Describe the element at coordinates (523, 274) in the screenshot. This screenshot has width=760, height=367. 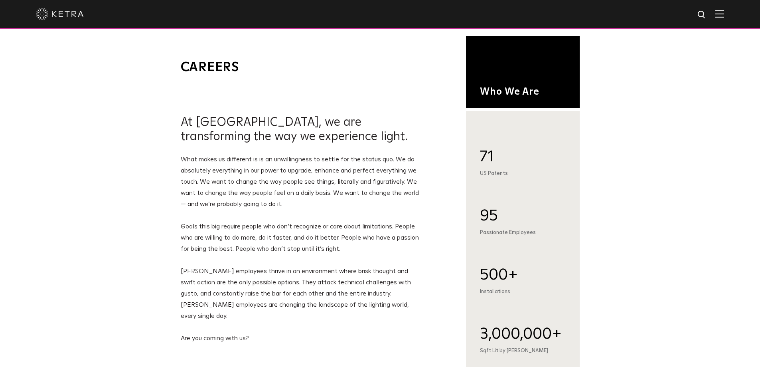
I see `div: 500+` at that location.